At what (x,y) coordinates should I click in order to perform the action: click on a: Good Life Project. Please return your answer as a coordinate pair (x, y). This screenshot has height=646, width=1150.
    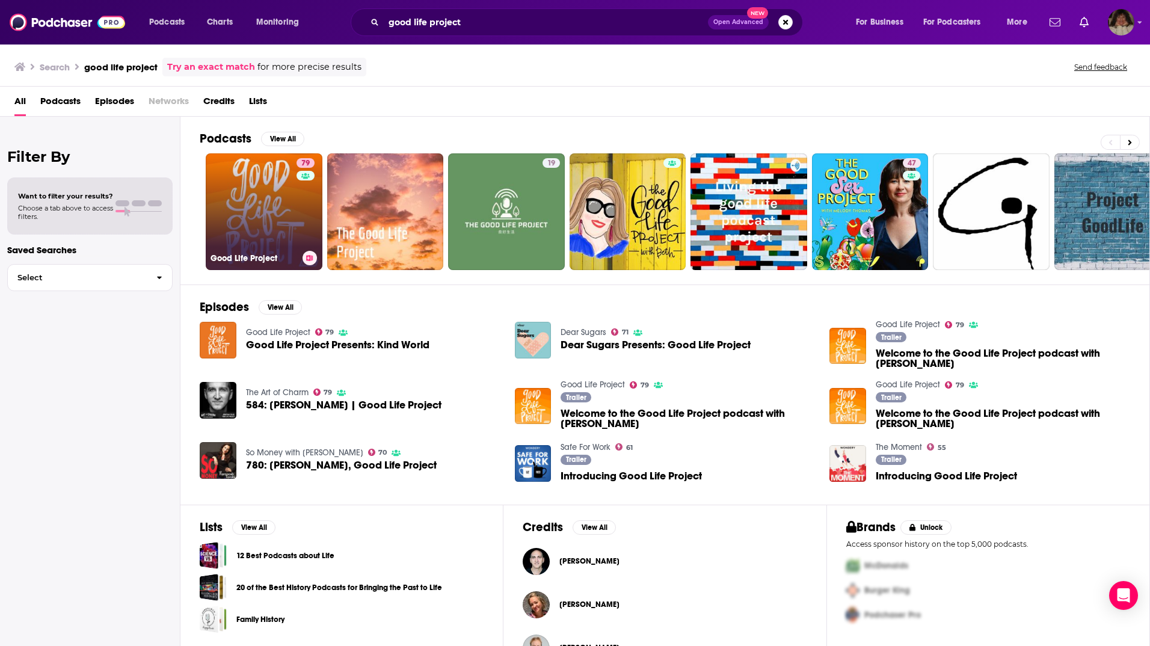
    Looking at the image, I should click on (593, 384).